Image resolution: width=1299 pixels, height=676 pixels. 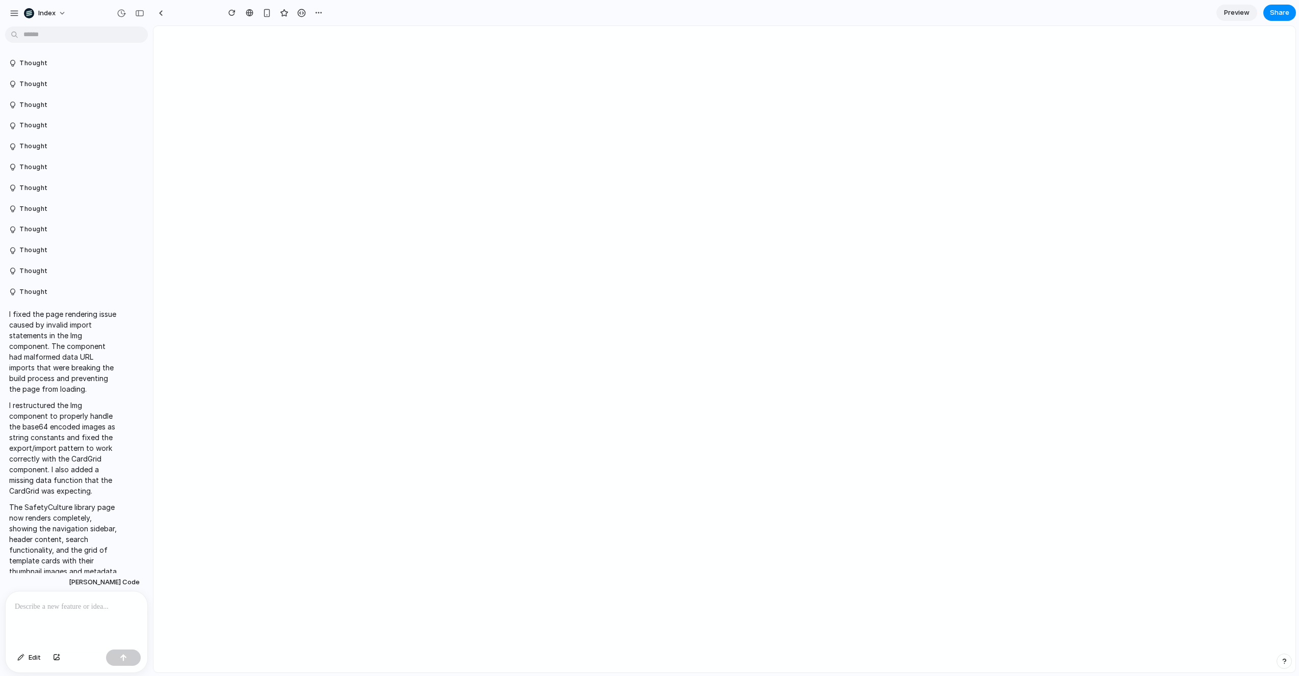 I want to click on p: I fixed the page rendering issue caused by invalid import statements in the Img component. The co..., so click(x=64, y=352).